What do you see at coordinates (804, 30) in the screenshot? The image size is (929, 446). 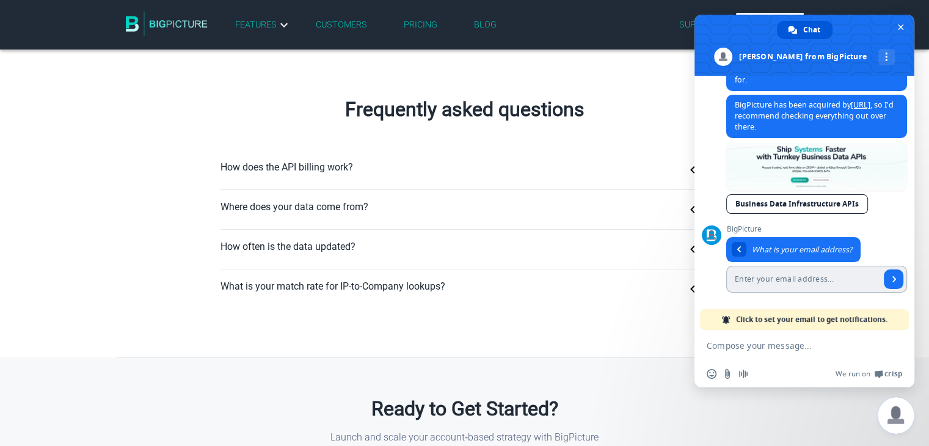 I see `div: Chat` at bounding box center [804, 30].